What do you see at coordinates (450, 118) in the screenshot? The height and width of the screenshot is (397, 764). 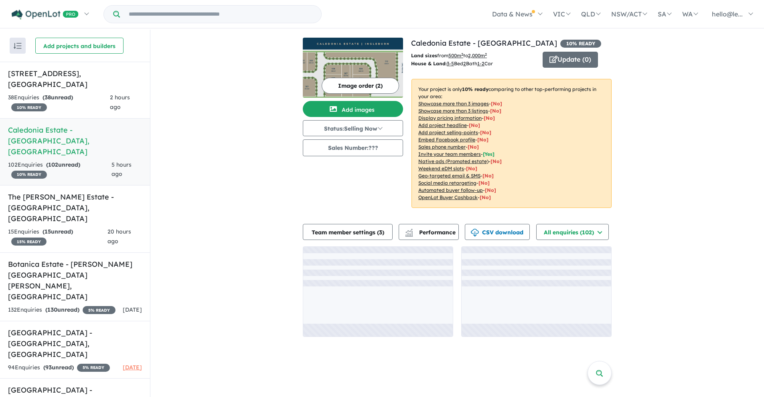 I see `u: Display pricing information` at bounding box center [450, 118].